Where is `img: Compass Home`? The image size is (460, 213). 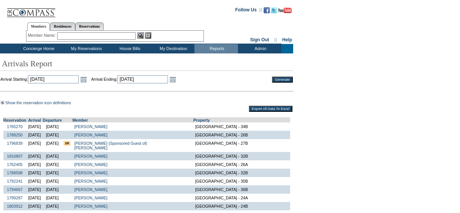 img: Compass Home is located at coordinates (31, 9).